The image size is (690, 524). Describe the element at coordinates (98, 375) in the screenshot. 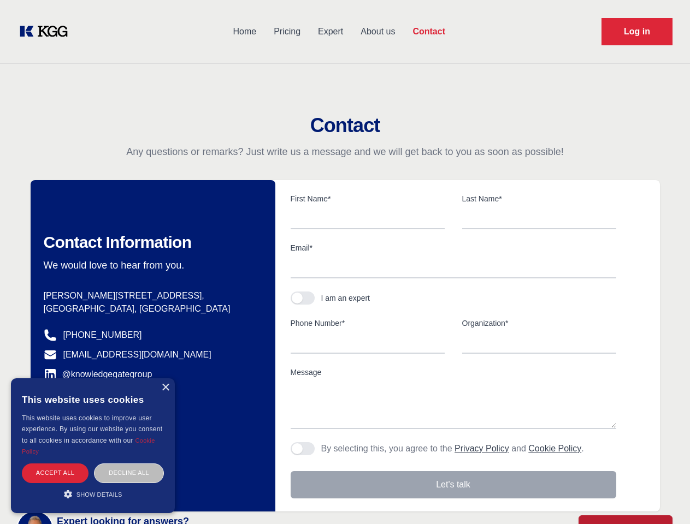

I see `a: @knowledgegategroup` at that location.